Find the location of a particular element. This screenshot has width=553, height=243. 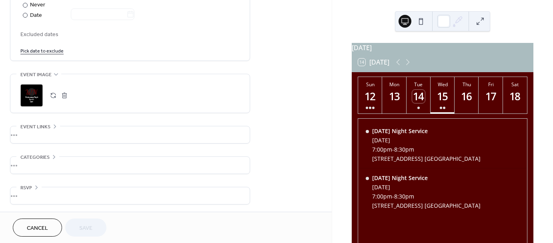

div: Never is located at coordinates (38, 5).